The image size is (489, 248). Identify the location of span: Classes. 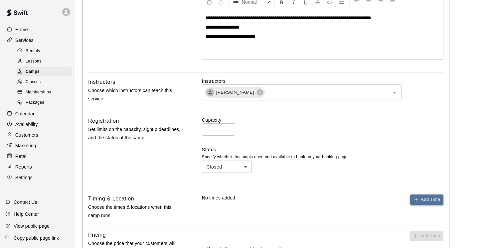
(33, 82).